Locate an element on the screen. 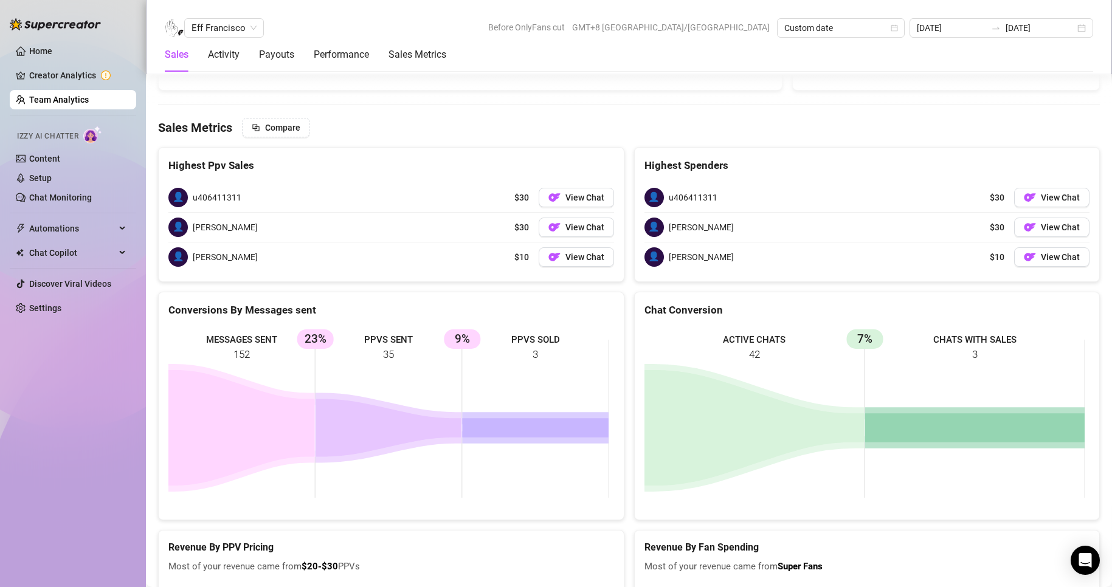  span: thunderbolt is located at coordinates (21, 229).